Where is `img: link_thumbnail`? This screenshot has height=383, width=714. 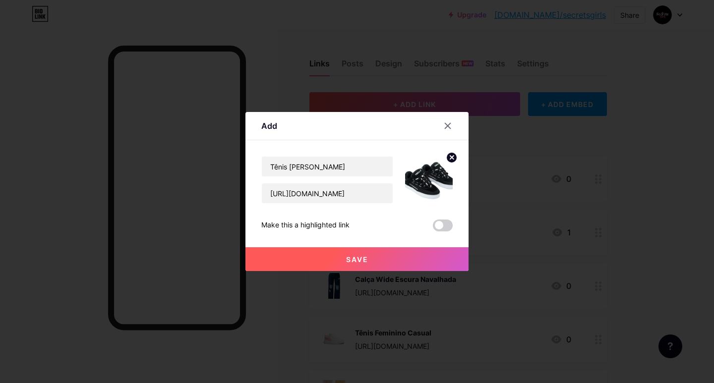
img: link_thumbnail is located at coordinates (429, 180).